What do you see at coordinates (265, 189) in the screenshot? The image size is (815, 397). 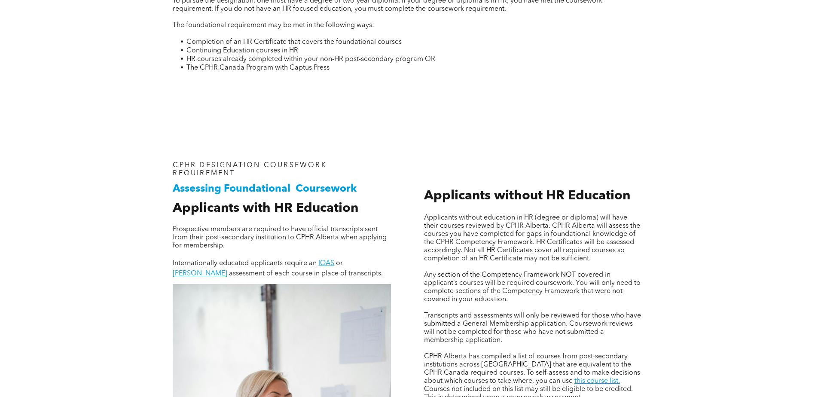 I see `span: Assessing Foundational Coursework` at bounding box center [265, 189].